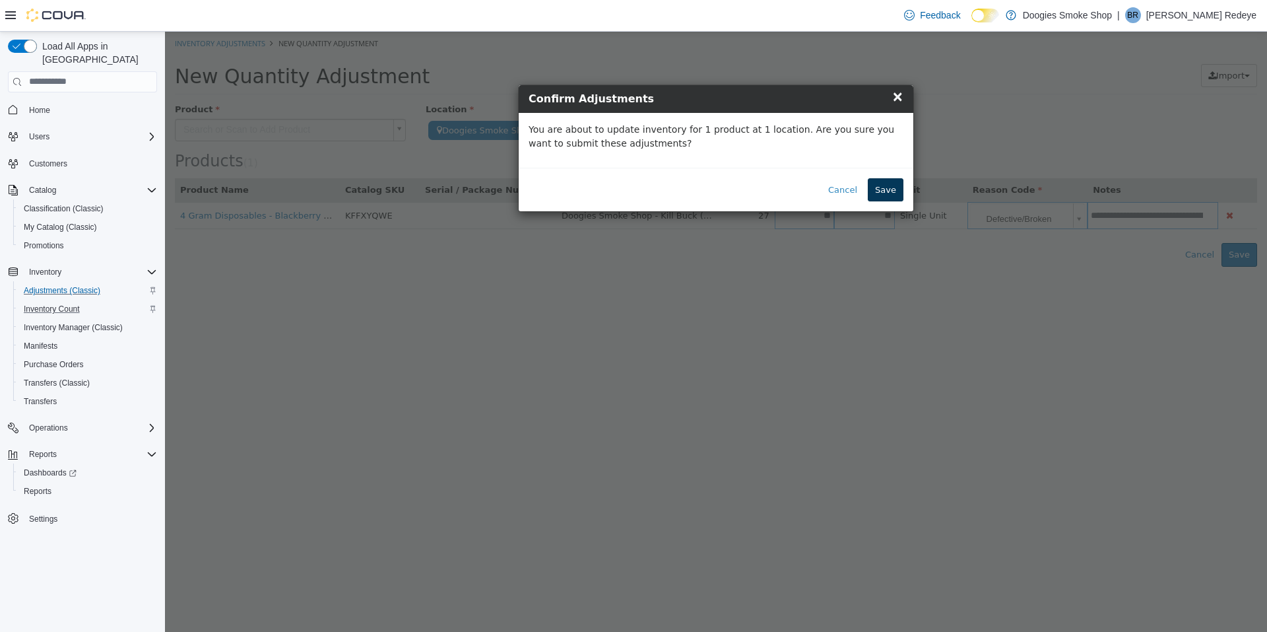  Describe the element at coordinates (551, 105) in the screenshot. I see `p: You are about to update inventory for 1 product at 1 location. Are you sure you want to submit th...` at that location.